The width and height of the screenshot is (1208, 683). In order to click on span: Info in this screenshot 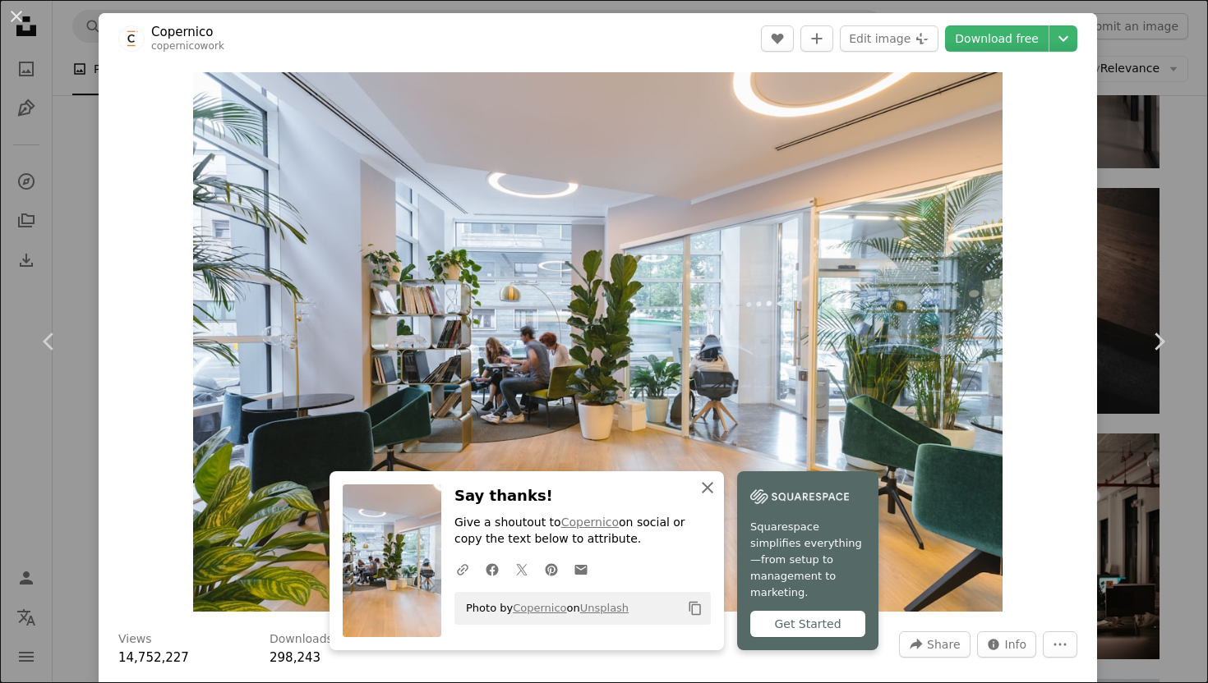, I will do `click(1015, 645)`.